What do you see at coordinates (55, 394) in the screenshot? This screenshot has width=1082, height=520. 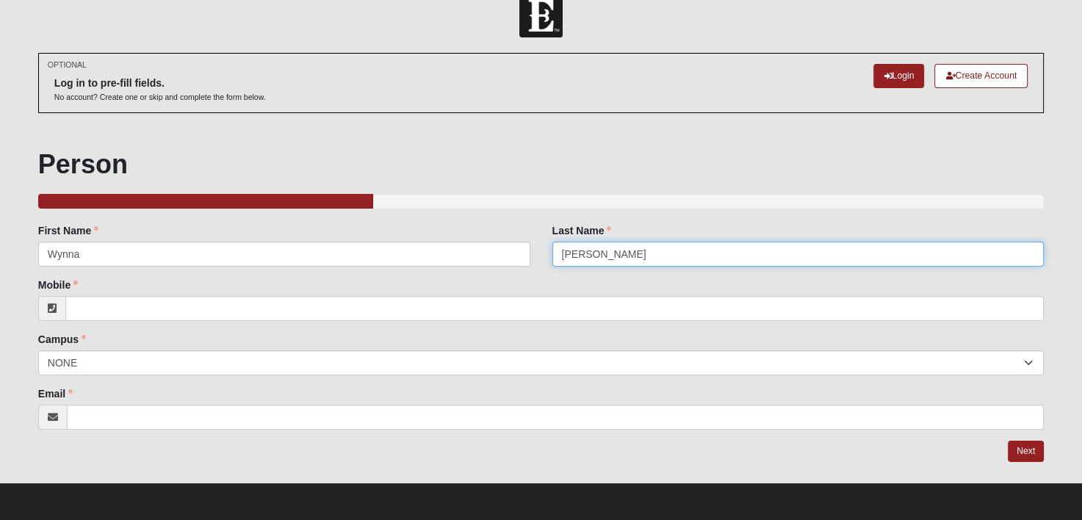 I see `label: Email` at bounding box center [55, 394].